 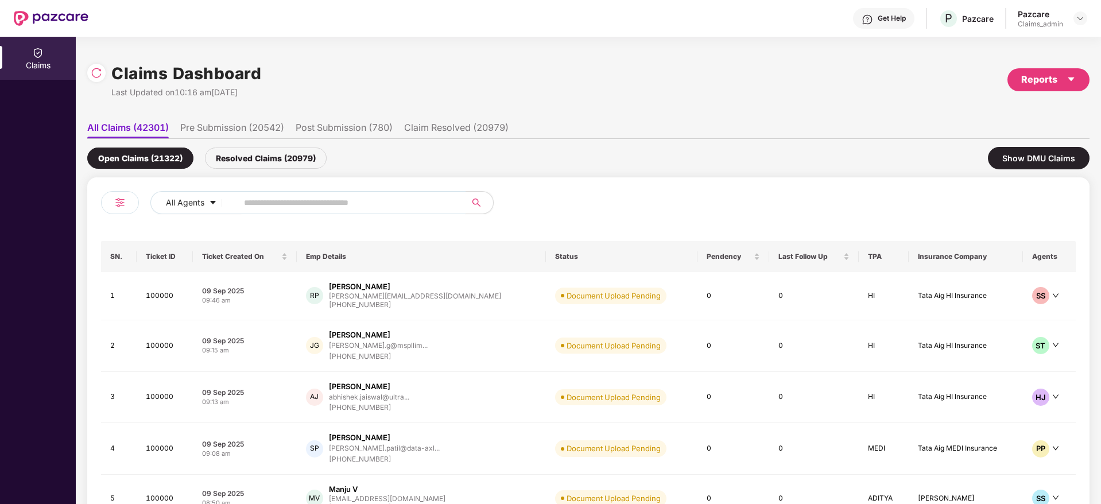 I want to click on th: Pendency, so click(x=733, y=257).